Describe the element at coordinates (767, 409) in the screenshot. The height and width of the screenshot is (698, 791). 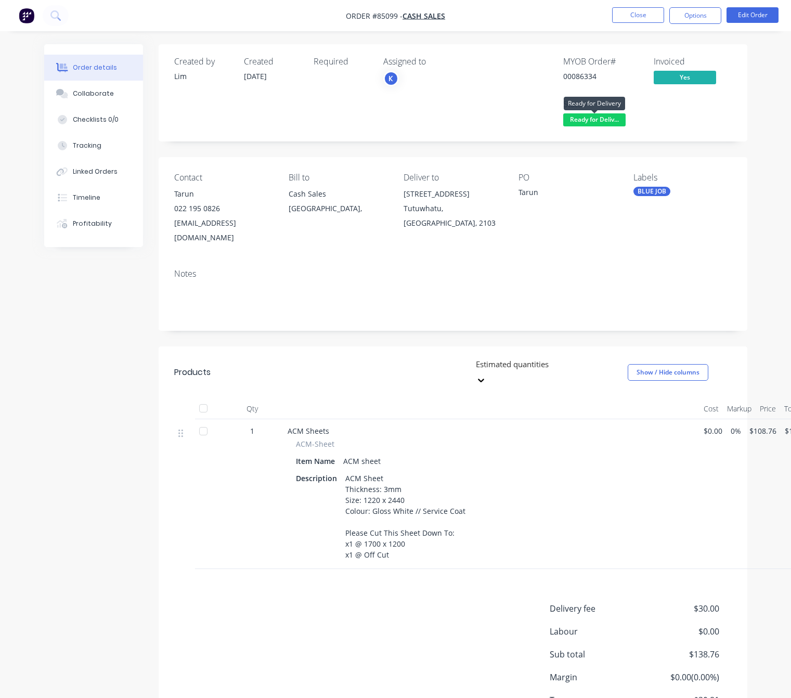
I see `div: Price` at that location.